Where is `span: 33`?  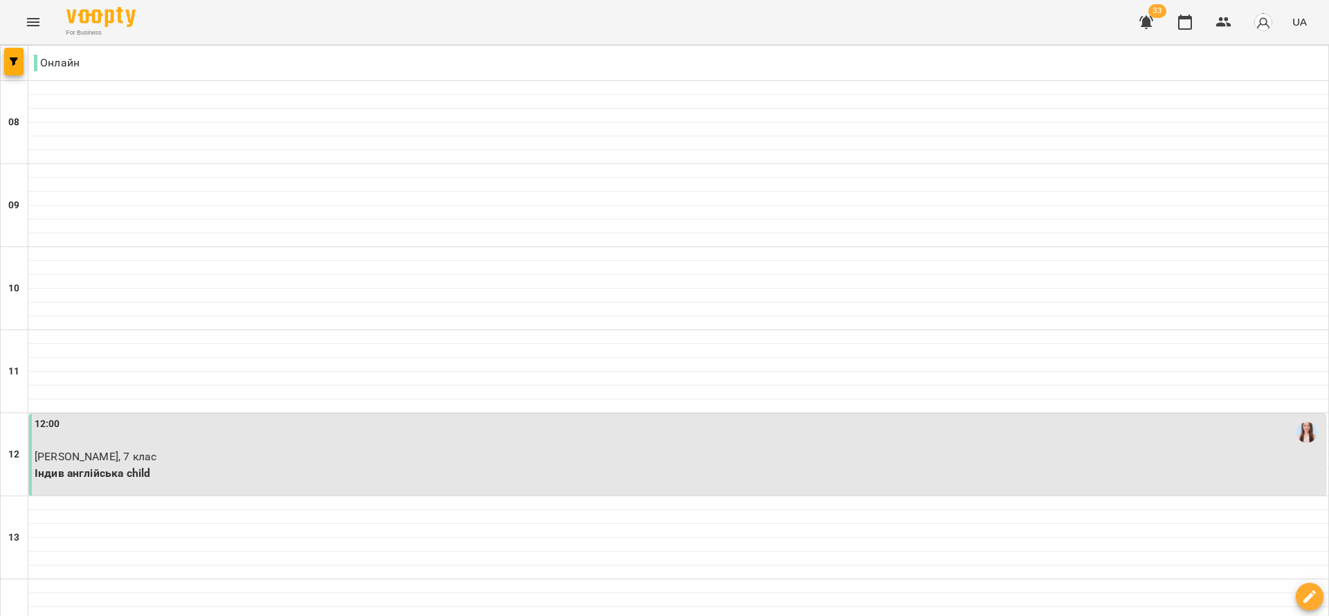 span: 33 is located at coordinates (1158, 11).